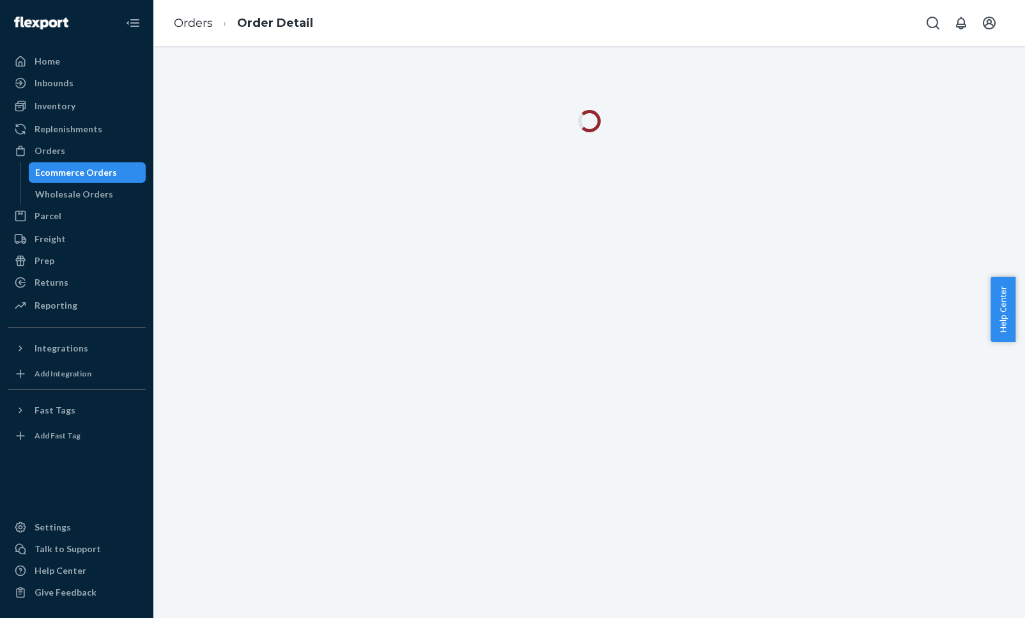 The width and height of the screenshot is (1025, 618). What do you see at coordinates (48, 216) in the screenshot?
I see `div: Parcel` at bounding box center [48, 216].